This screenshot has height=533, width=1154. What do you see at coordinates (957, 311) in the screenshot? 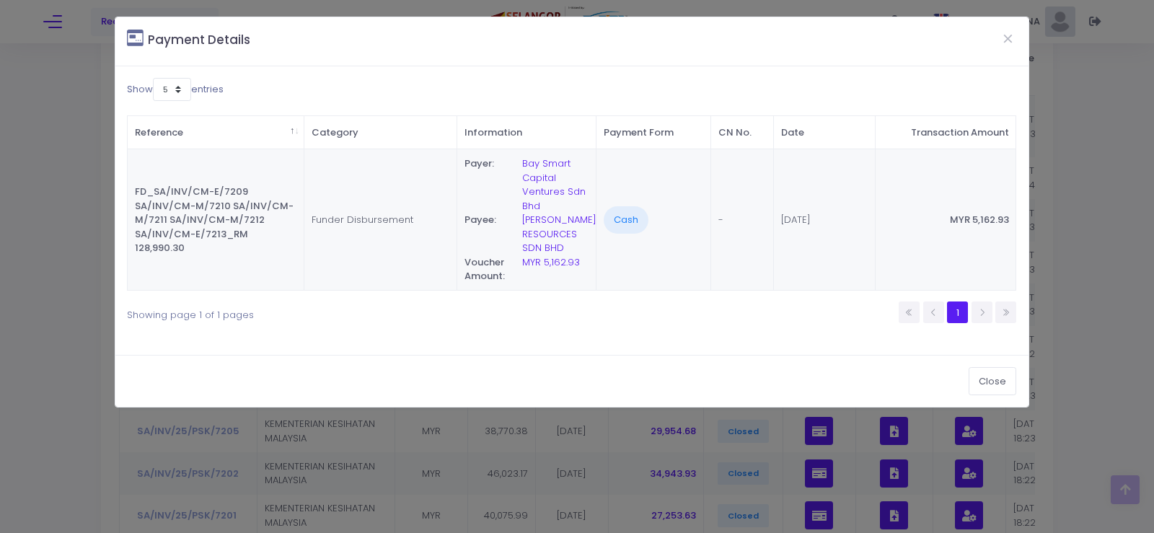
I see `a: 1` at bounding box center [957, 311].